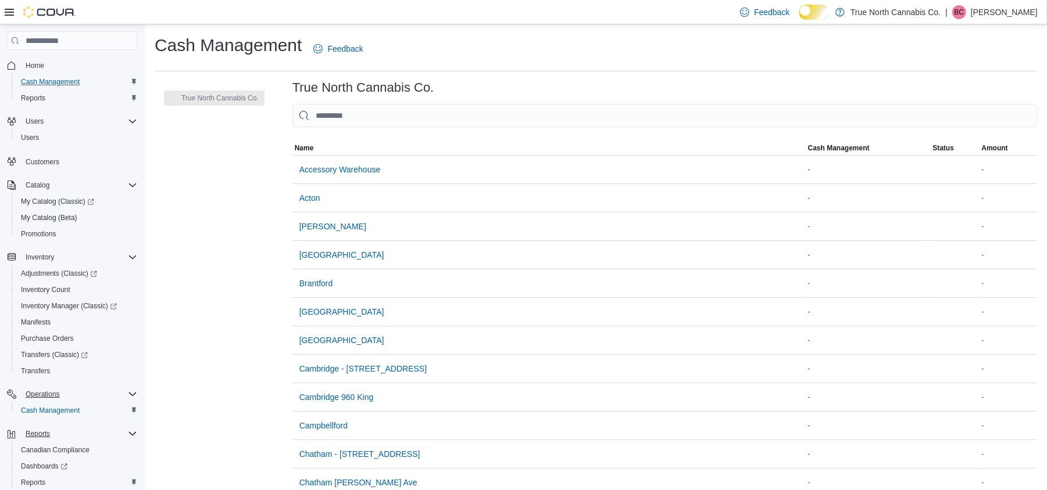 Image resolution: width=1047 pixels, height=490 pixels. I want to click on span: BC, so click(959, 12).